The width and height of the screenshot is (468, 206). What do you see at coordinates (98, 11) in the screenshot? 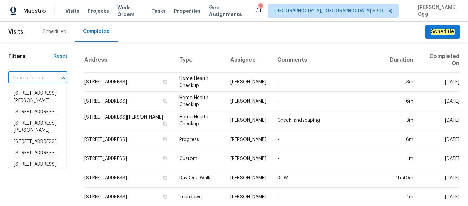
I see `span: Projects` at bounding box center [98, 11].